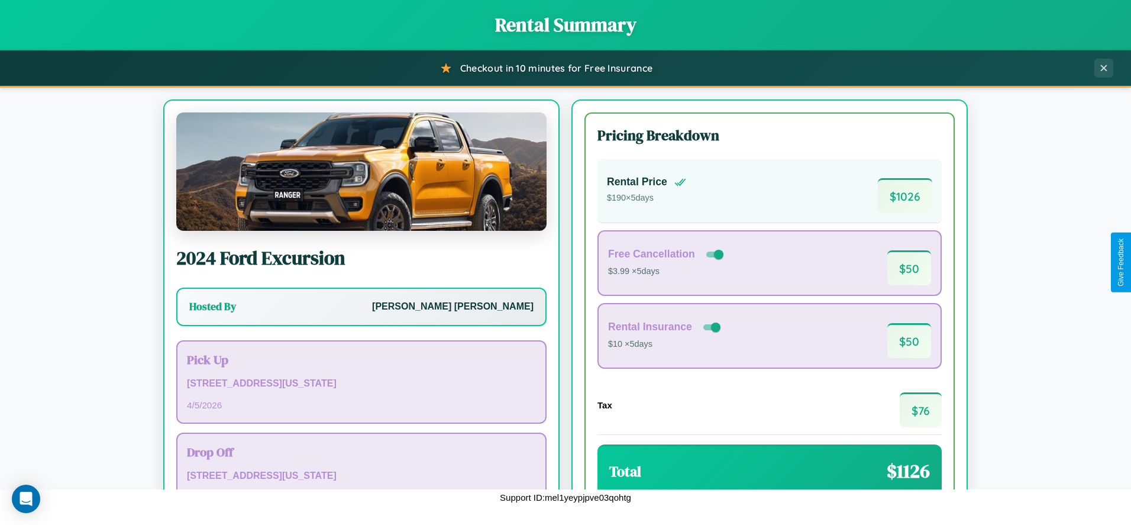  I want to click on span: $ 1126, so click(908, 471).